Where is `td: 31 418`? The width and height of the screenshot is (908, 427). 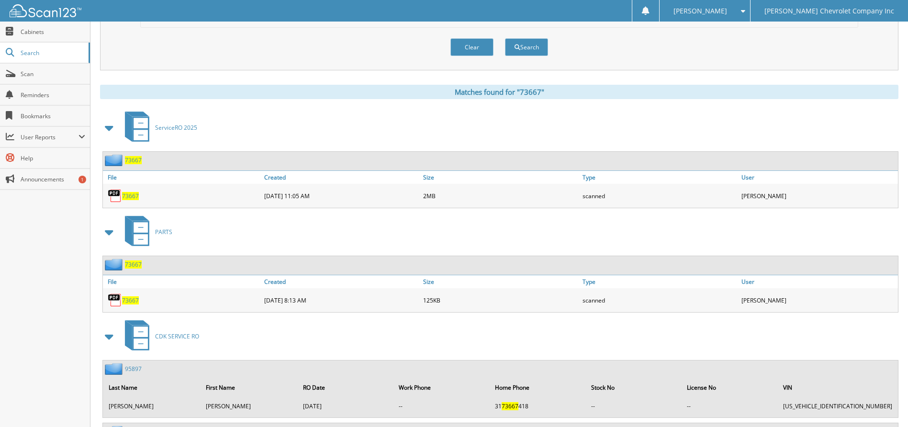
td: 31 418 is located at coordinates (538, 406).